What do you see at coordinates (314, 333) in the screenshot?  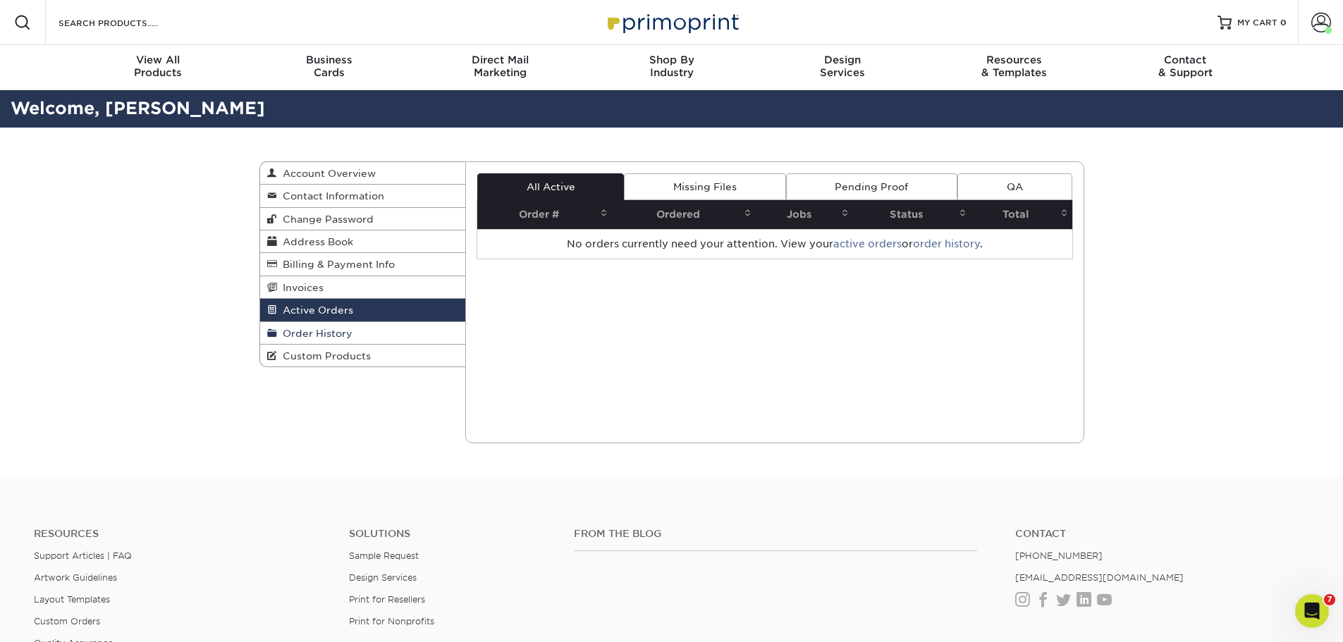 I see `span: Order History` at bounding box center [314, 333].